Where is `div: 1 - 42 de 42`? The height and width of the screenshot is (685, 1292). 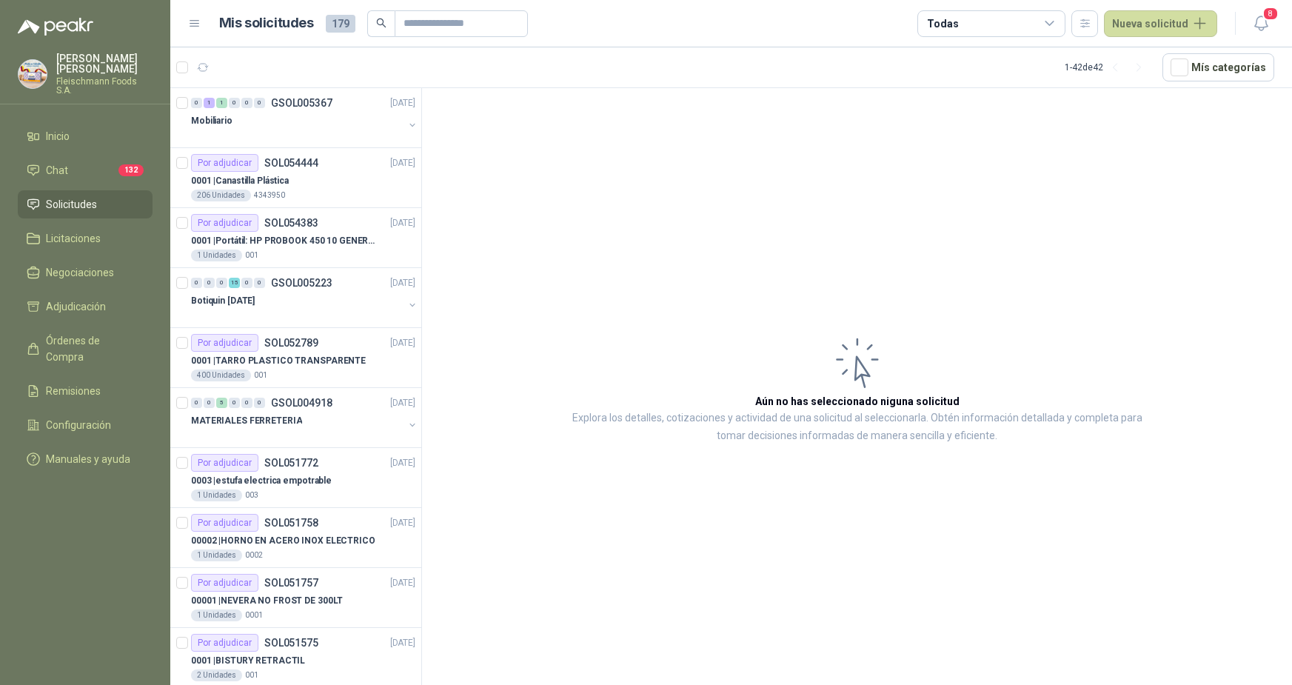 div: 1 - 42 de 42 is located at coordinates (1107, 67).